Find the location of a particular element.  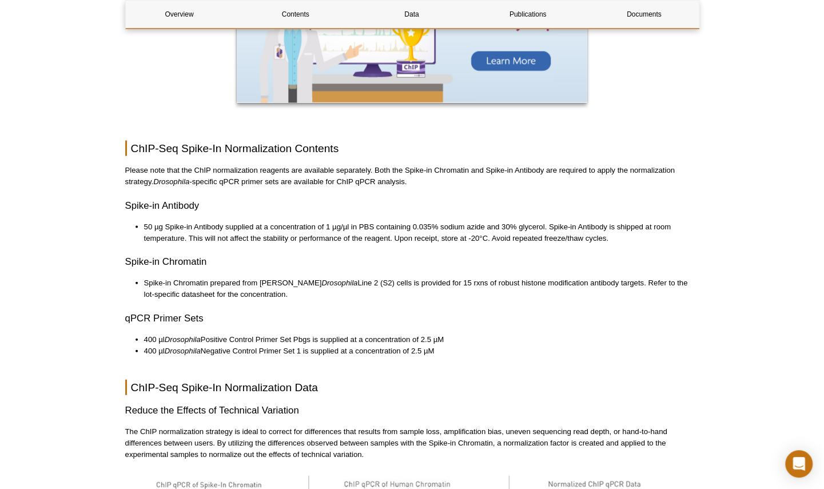

li: 400 µl Negative Control Primer Set 1 is supplied at a concentration of 2.5 µM is located at coordinates (416, 351).